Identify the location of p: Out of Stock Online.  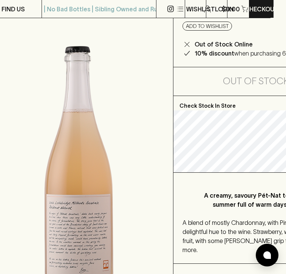
(223, 44).